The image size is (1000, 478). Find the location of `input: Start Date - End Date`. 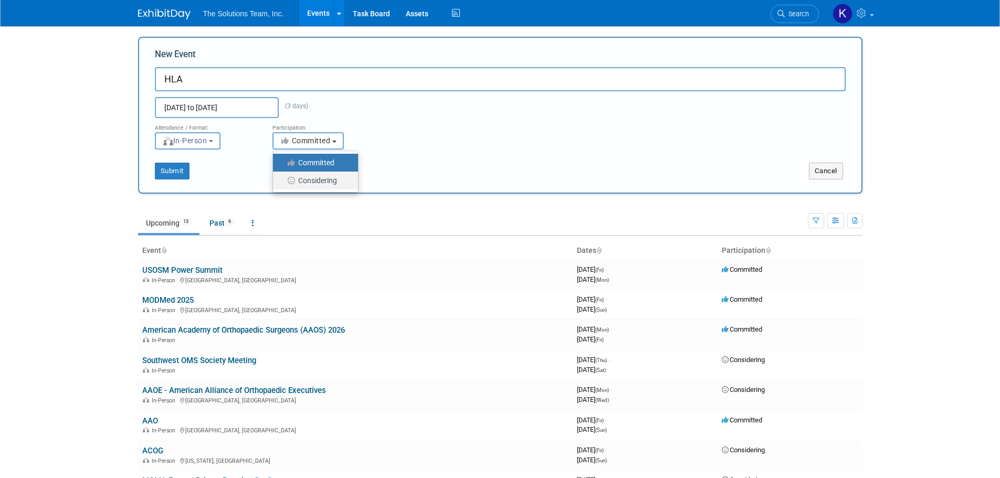

input: Start Date - End Date is located at coordinates (217, 108).